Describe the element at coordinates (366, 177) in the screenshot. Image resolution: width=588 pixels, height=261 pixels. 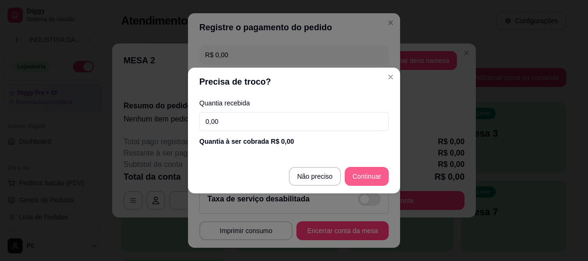
I see `button: Continuar` at that location.